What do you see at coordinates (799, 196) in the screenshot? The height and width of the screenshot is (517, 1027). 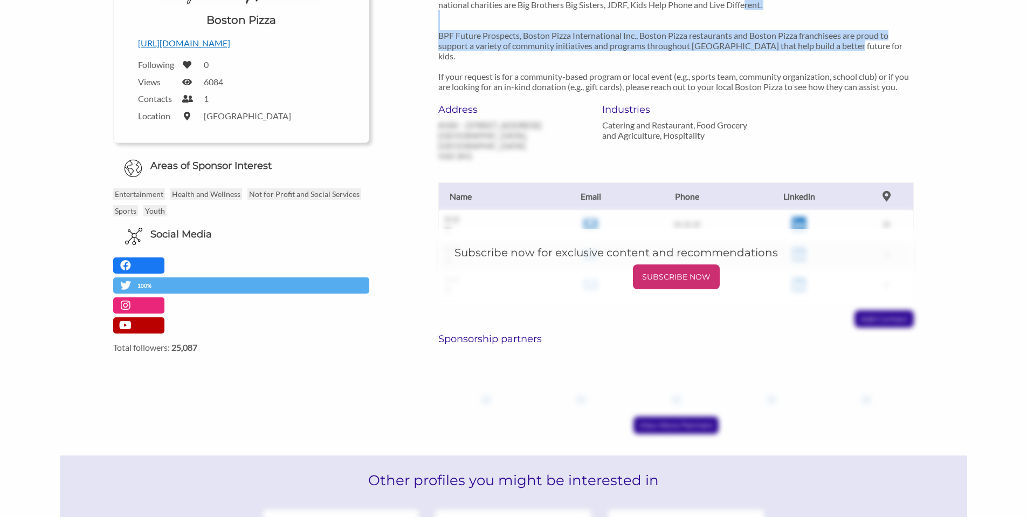 I see `th: Linkedin` at bounding box center [799, 196].